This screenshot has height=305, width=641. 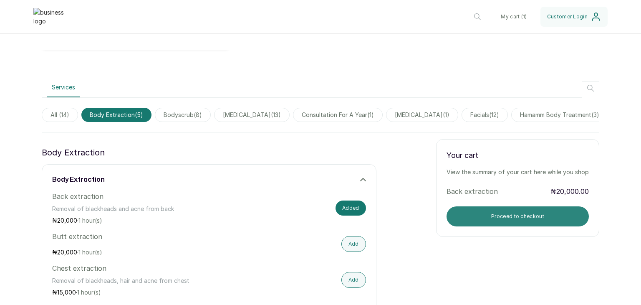 I want to click on span: Customer Login, so click(x=567, y=17).